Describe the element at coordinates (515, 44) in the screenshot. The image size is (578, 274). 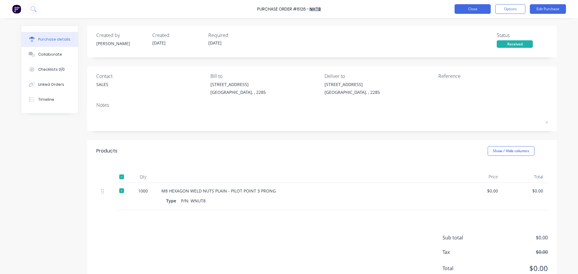
I see `div: Received` at that location.